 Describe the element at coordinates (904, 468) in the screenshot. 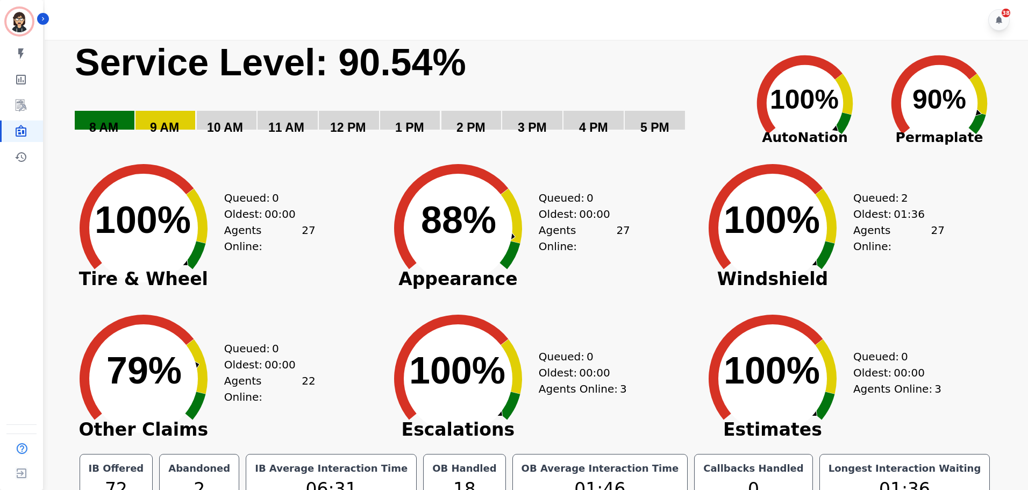

I see `div: Longest Interaction Waiting` at that location.